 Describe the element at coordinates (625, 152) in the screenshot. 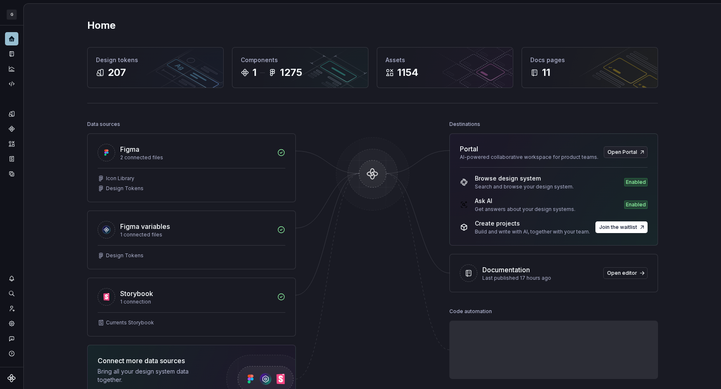

I see `a: Open Portal` at that location.